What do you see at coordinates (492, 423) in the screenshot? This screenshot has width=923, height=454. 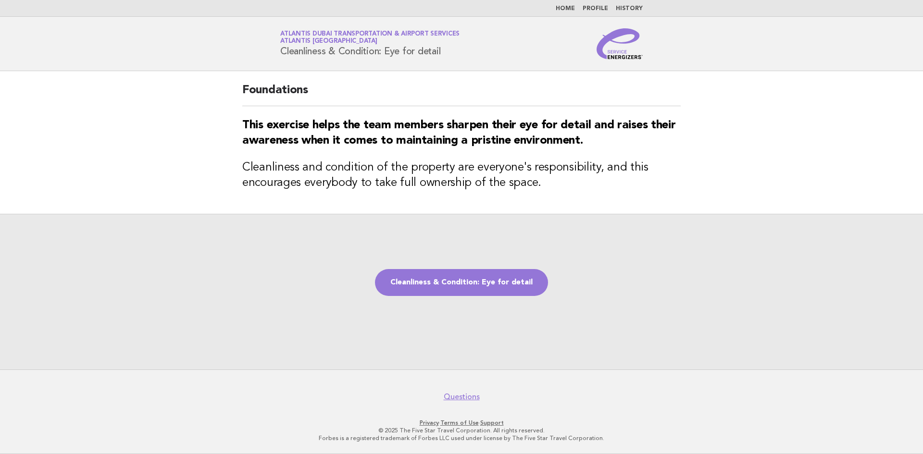 I see `a: Support` at bounding box center [492, 423].